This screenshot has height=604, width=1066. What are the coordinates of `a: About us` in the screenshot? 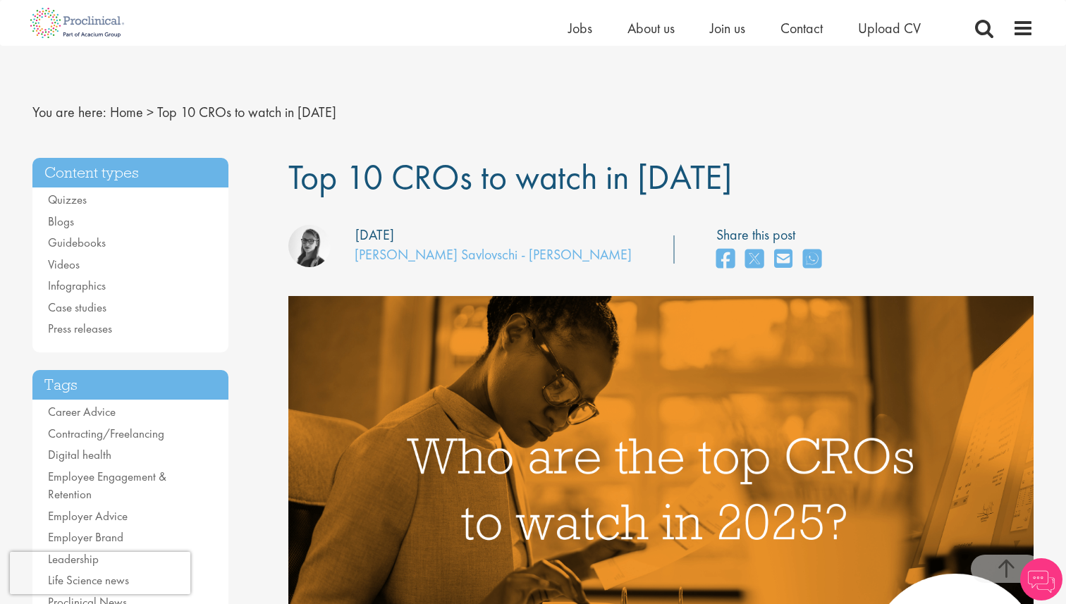 It's located at (651, 28).